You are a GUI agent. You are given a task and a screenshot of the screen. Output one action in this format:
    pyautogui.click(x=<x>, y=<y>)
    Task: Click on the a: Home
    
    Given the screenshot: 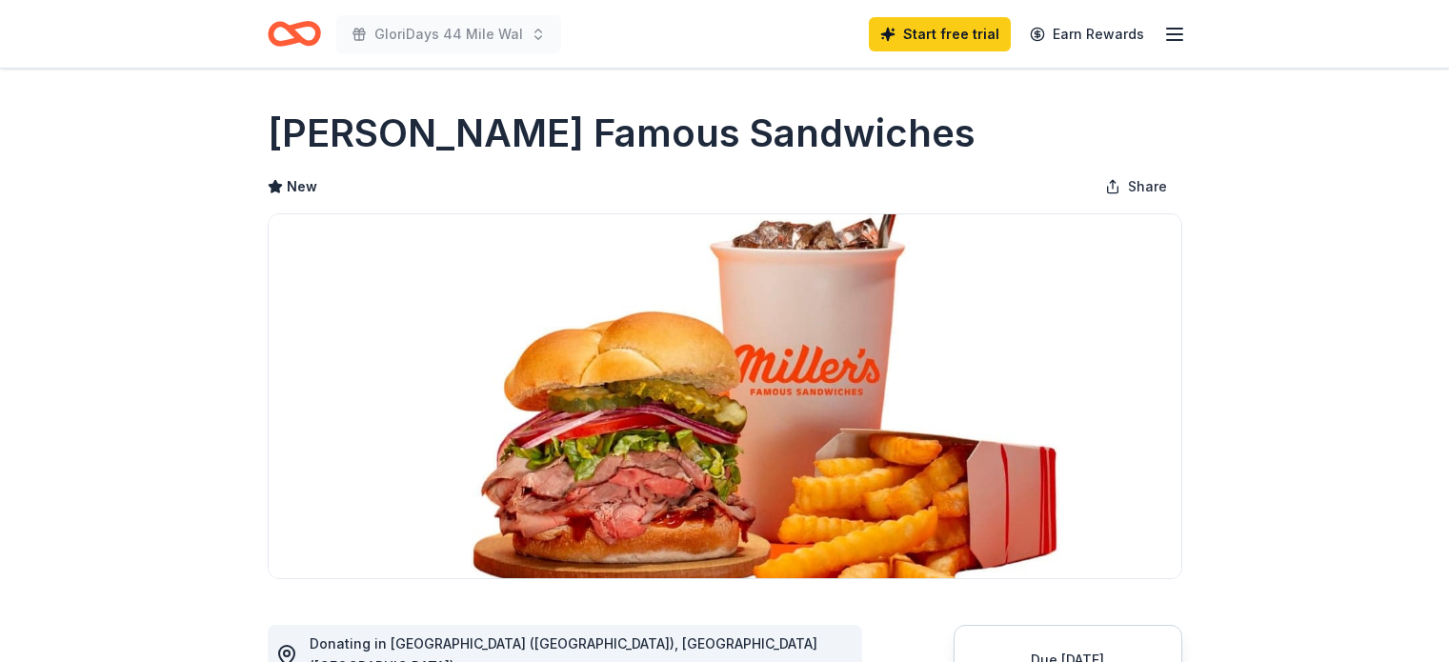 What is the action you would take?
    pyautogui.click(x=294, y=33)
    